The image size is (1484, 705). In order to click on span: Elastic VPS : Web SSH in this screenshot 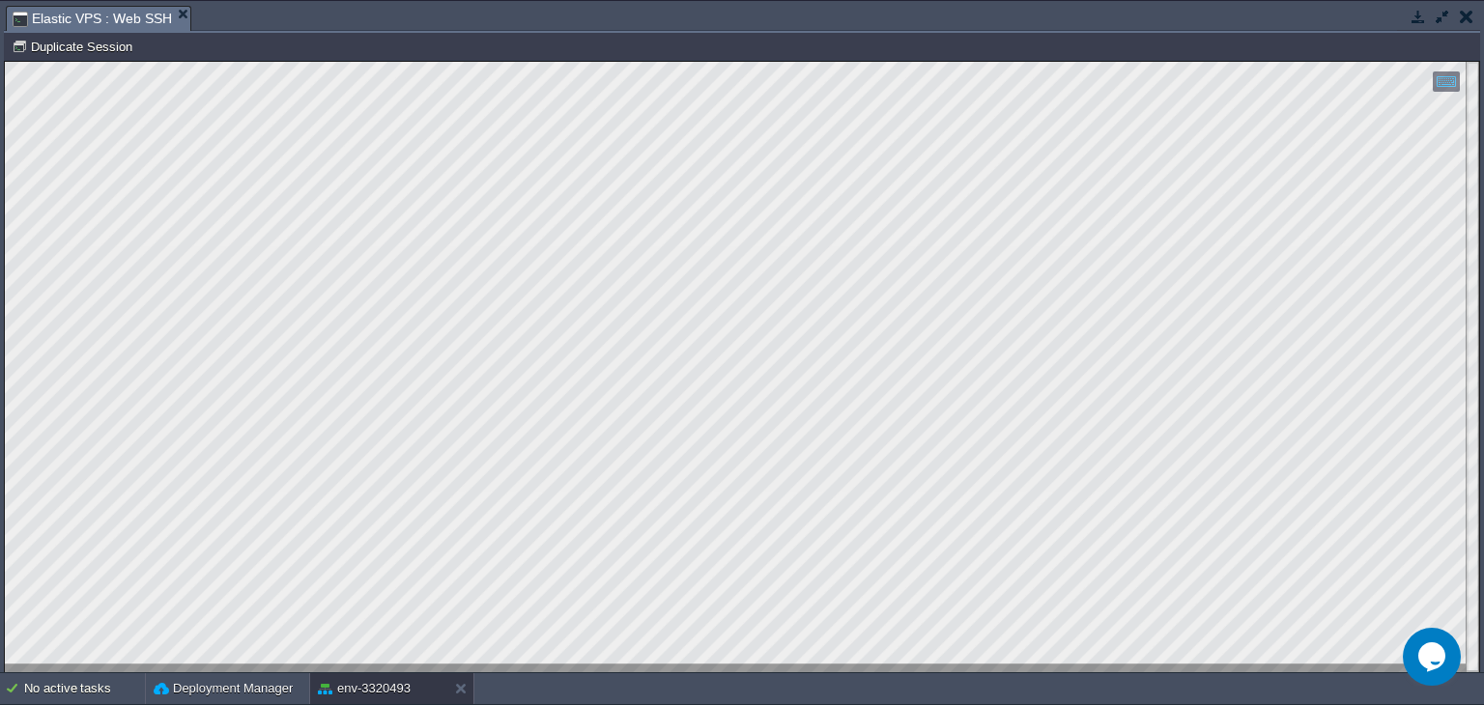, I will do `click(92, 18)`.